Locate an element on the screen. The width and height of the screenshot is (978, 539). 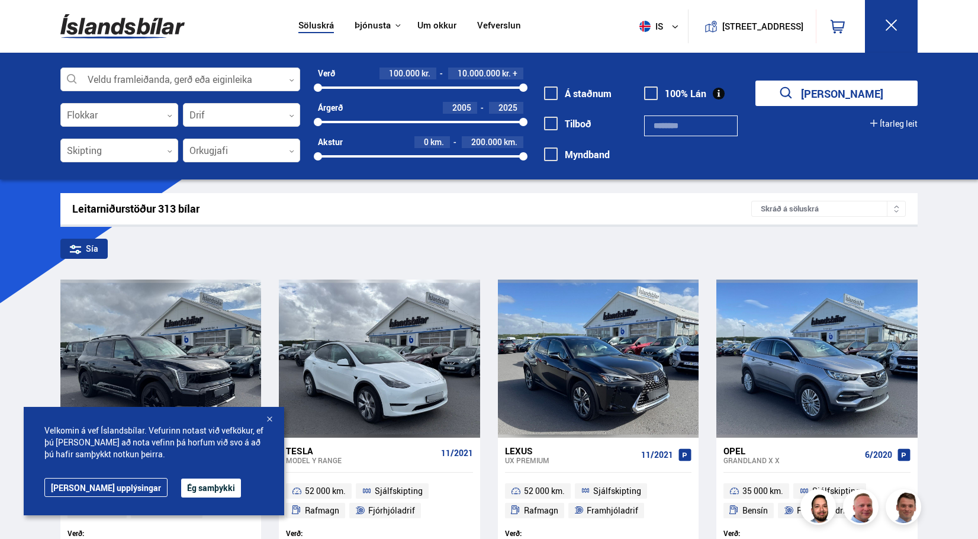
div: Akstur is located at coordinates (330, 142).